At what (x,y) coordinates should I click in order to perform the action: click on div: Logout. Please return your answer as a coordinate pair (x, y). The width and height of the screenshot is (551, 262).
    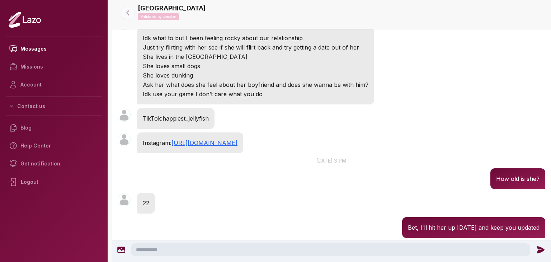
    Looking at the image, I should click on (54, 182).